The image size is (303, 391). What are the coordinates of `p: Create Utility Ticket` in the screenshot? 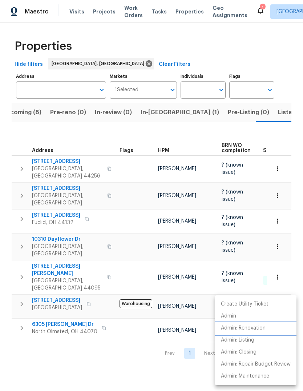 It's located at (245, 304).